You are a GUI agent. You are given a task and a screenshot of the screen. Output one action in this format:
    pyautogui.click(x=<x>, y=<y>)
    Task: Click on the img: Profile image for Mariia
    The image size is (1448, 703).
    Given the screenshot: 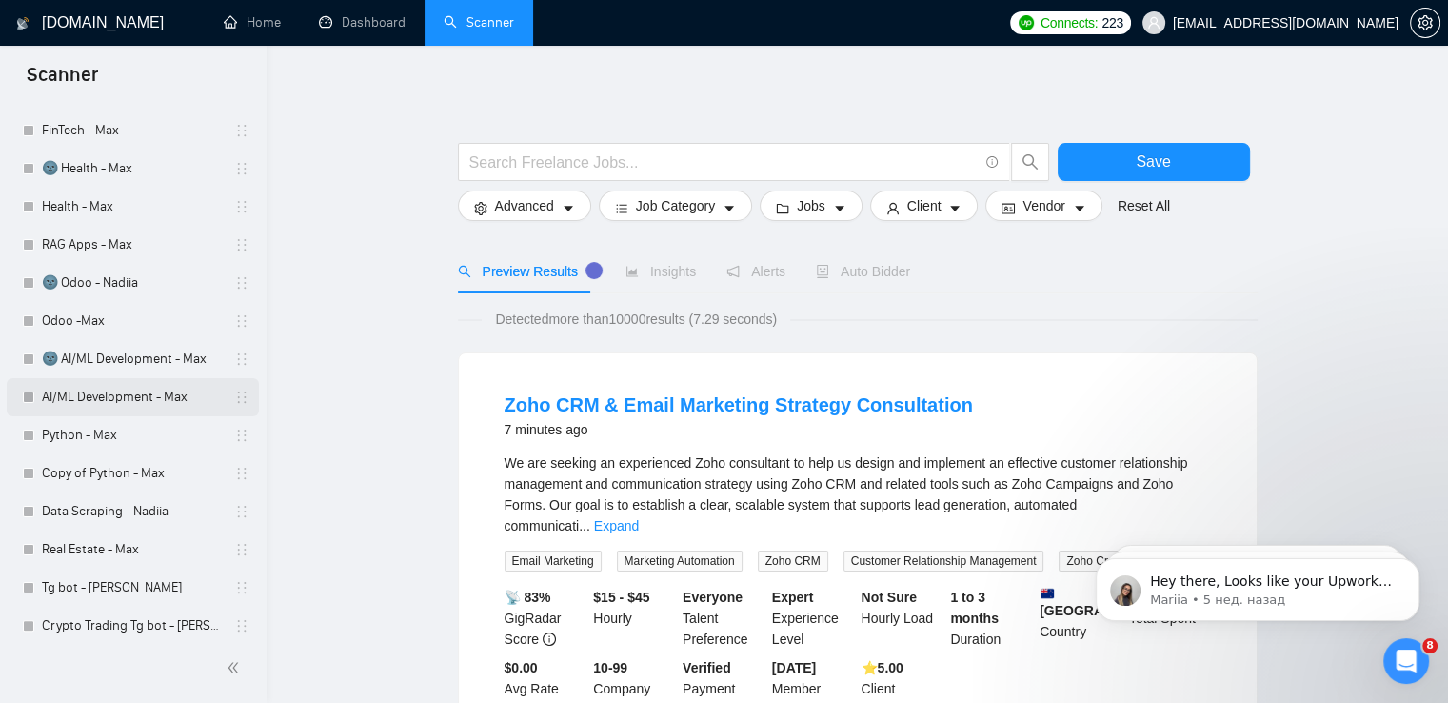 What is the action you would take?
    pyautogui.click(x=58, y=72)
    